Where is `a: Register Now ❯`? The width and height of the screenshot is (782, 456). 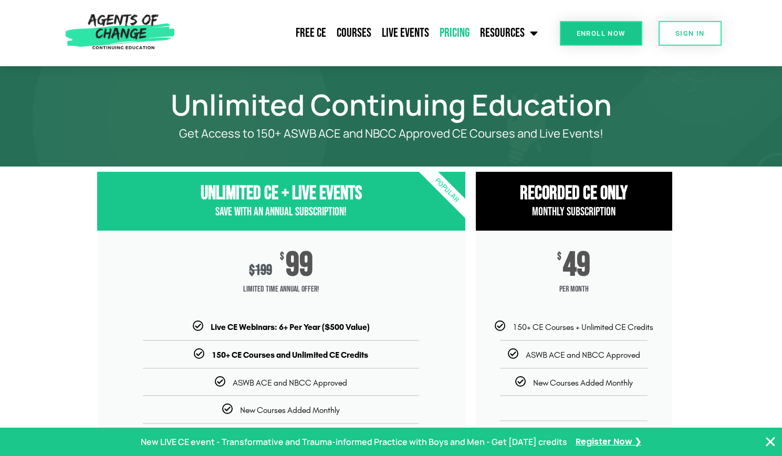
a: Register Now ❯ is located at coordinates (608, 441).